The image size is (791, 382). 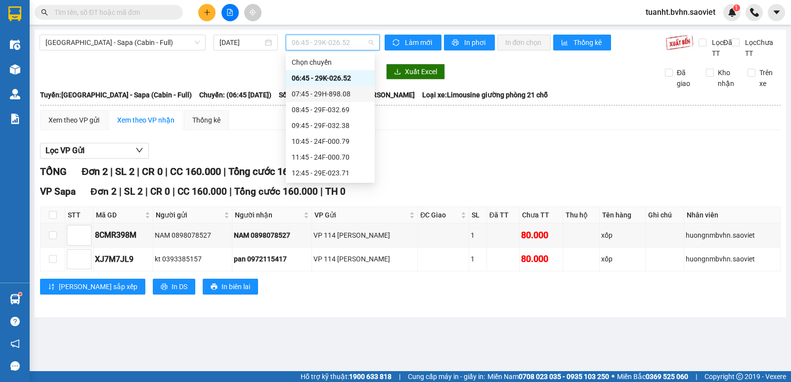 What do you see at coordinates (119, 215) in the screenshot?
I see `span: Mã GD` at bounding box center [119, 215].